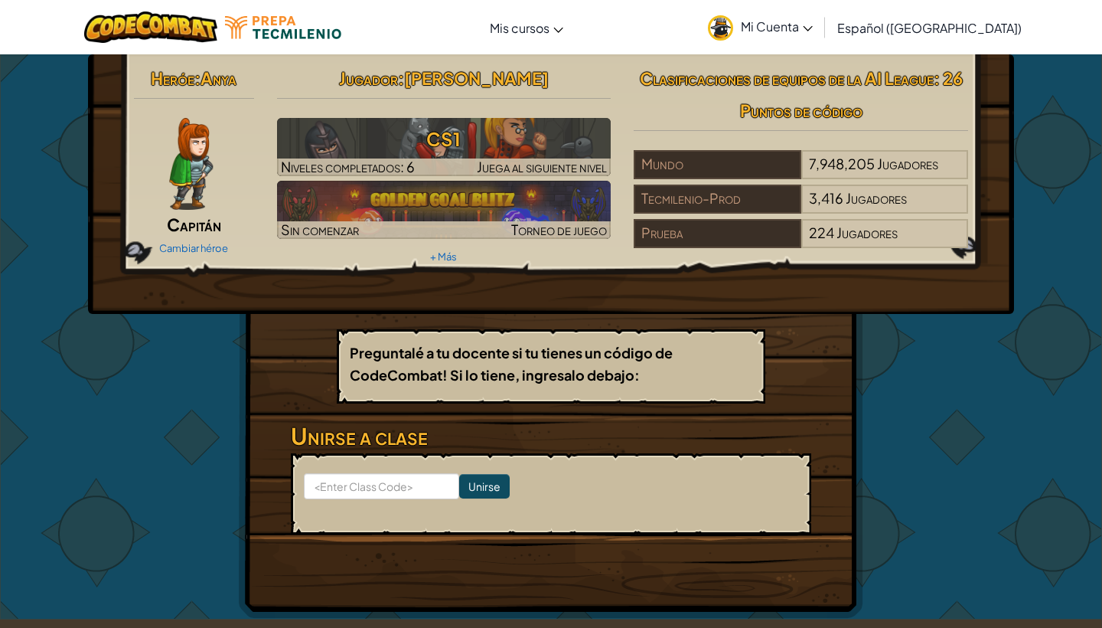 The image size is (1102, 628). I want to click on div: Mundo, so click(717, 165).